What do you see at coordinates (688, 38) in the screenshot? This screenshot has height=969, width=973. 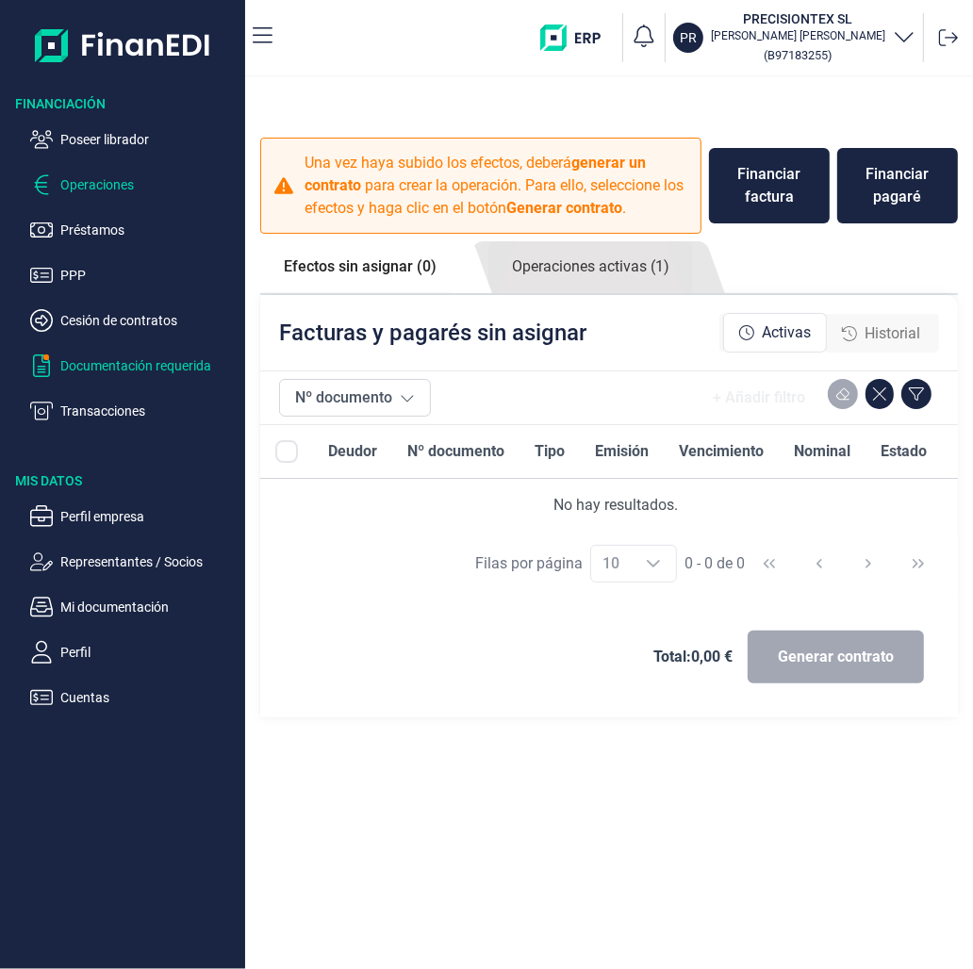 I see `p: PR` at bounding box center [688, 38].